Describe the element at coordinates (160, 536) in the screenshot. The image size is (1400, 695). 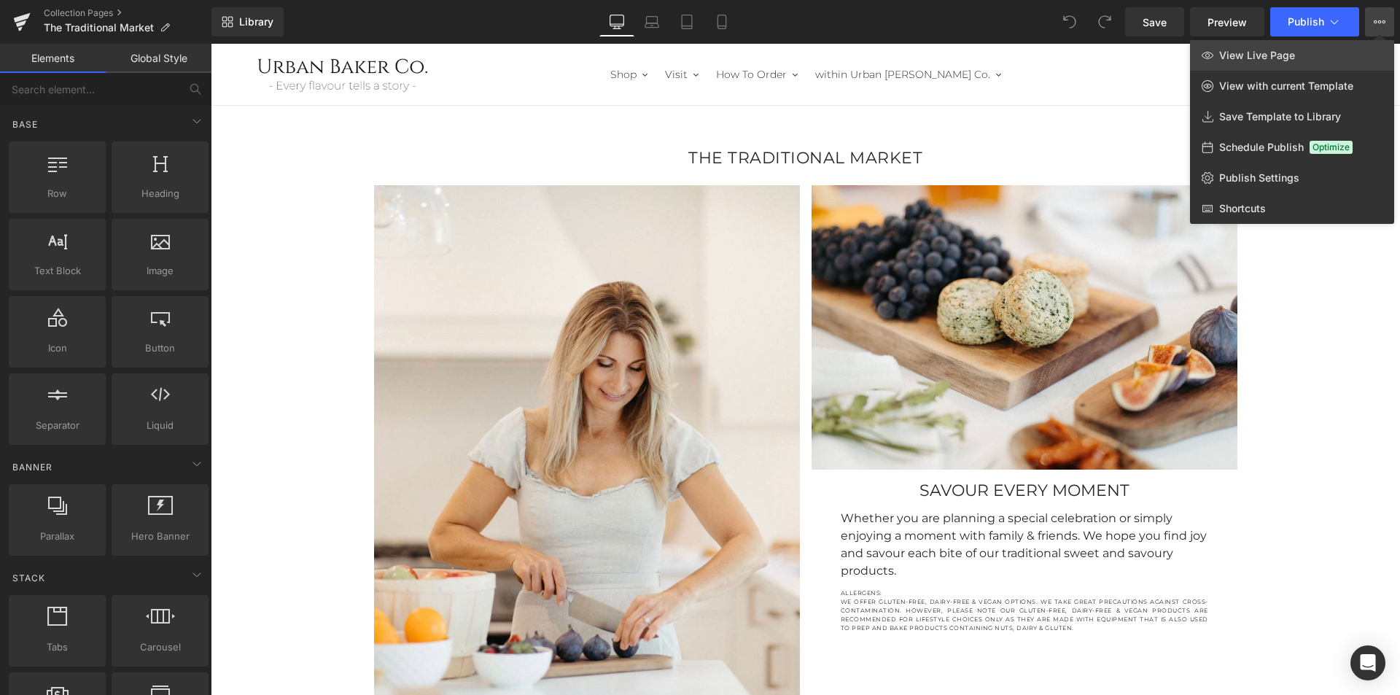
I see `span: Hero Banner` at that location.